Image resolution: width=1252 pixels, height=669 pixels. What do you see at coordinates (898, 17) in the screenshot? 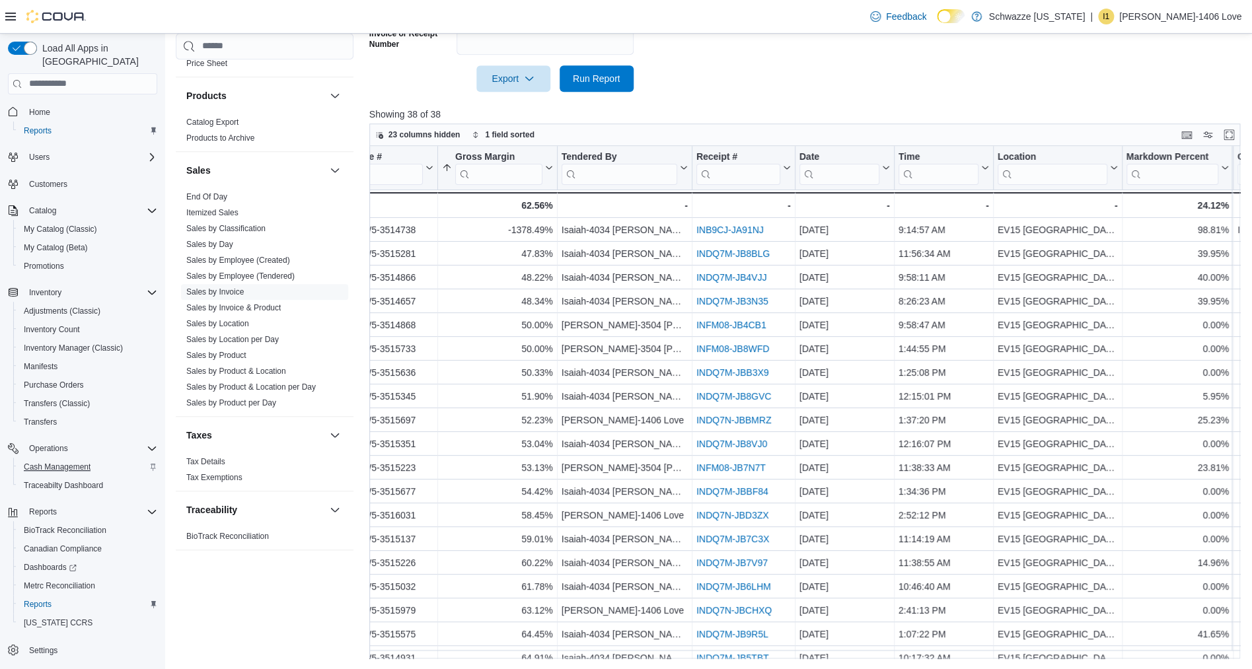
I see `a: Feedback` at bounding box center [898, 17].